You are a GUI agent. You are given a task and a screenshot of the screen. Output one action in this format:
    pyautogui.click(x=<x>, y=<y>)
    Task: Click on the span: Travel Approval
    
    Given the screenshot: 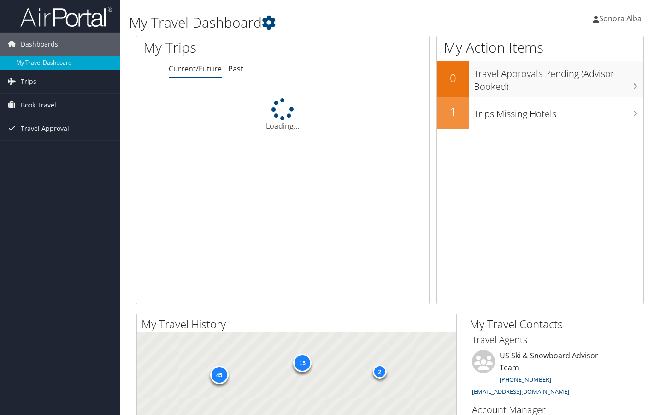 What is the action you would take?
    pyautogui.click(x=45, y=129)
    